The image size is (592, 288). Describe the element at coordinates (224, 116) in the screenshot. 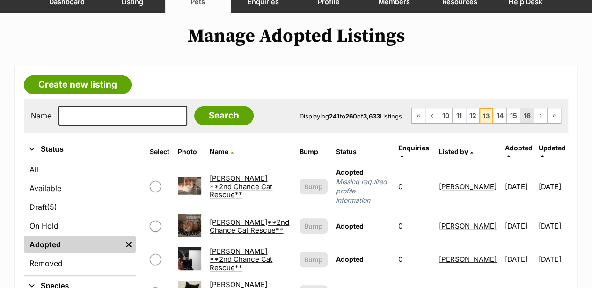

I see `input: Search` at that location.